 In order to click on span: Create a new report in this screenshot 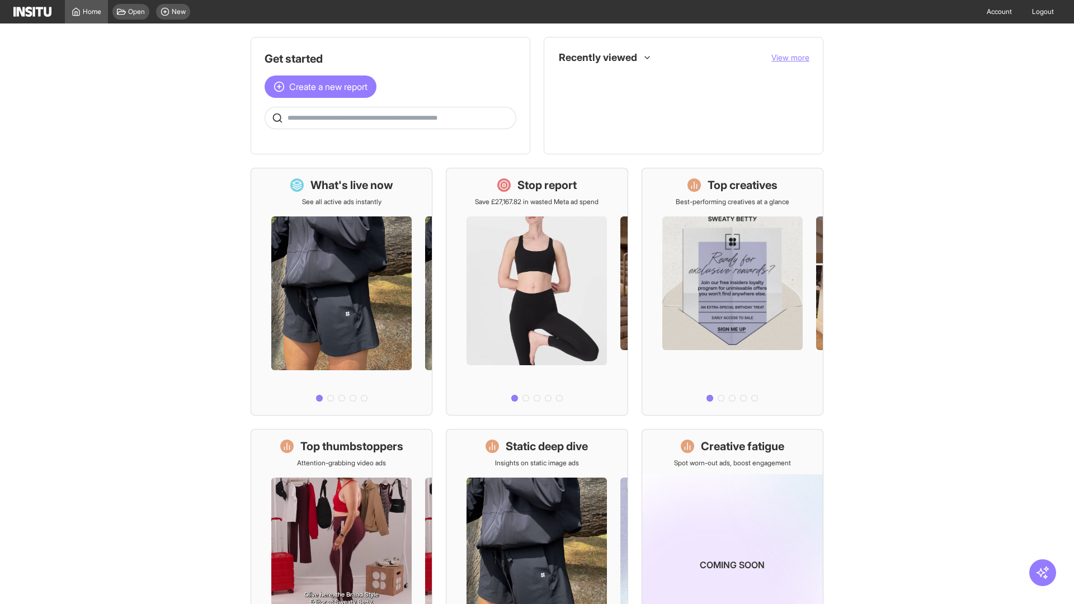, I will do `click(328, 87)`.